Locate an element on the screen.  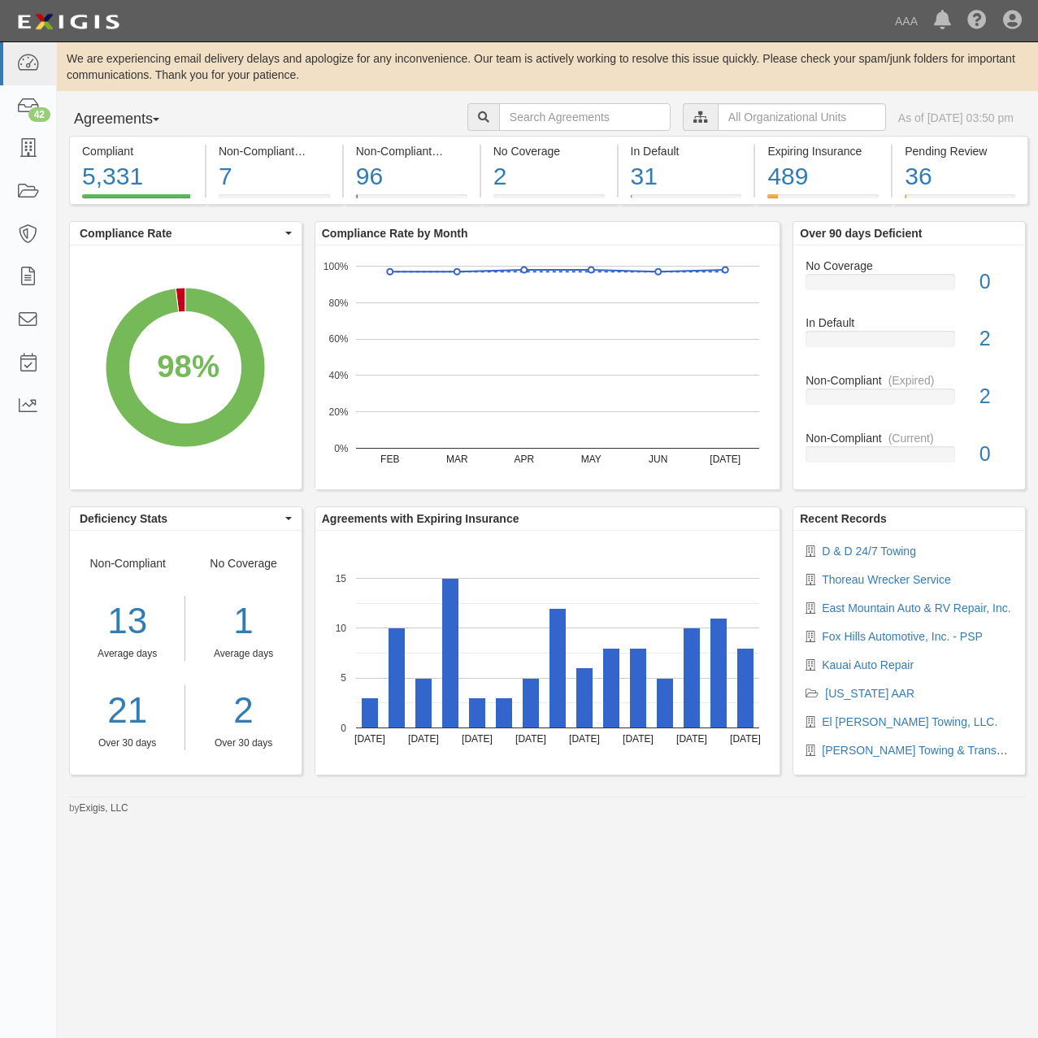
a: In Default31 is located at coordinates (686, 201).